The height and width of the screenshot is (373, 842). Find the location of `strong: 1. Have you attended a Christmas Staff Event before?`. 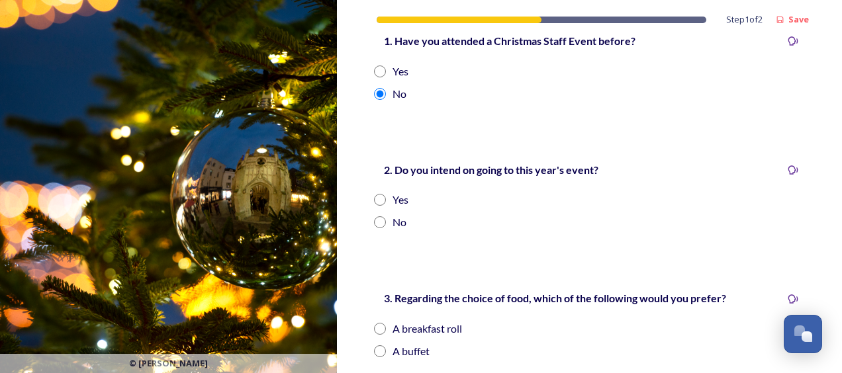

strong: 1. Have you attended a Christmas Staff Event before? is located at coordinates (510, 40).